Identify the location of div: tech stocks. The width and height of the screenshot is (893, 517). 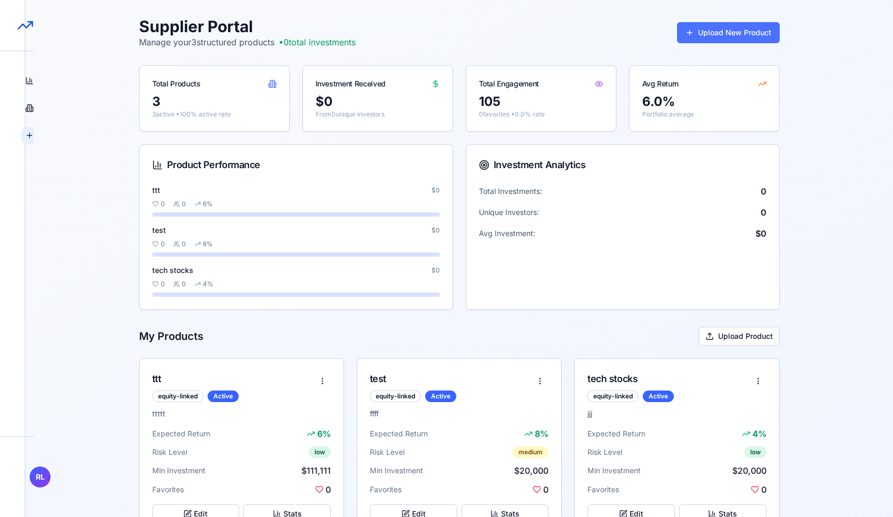
(668, 379).